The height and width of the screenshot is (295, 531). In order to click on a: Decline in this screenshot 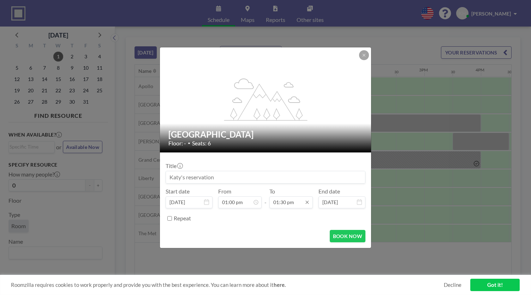, I will do `click(453, 284)`.